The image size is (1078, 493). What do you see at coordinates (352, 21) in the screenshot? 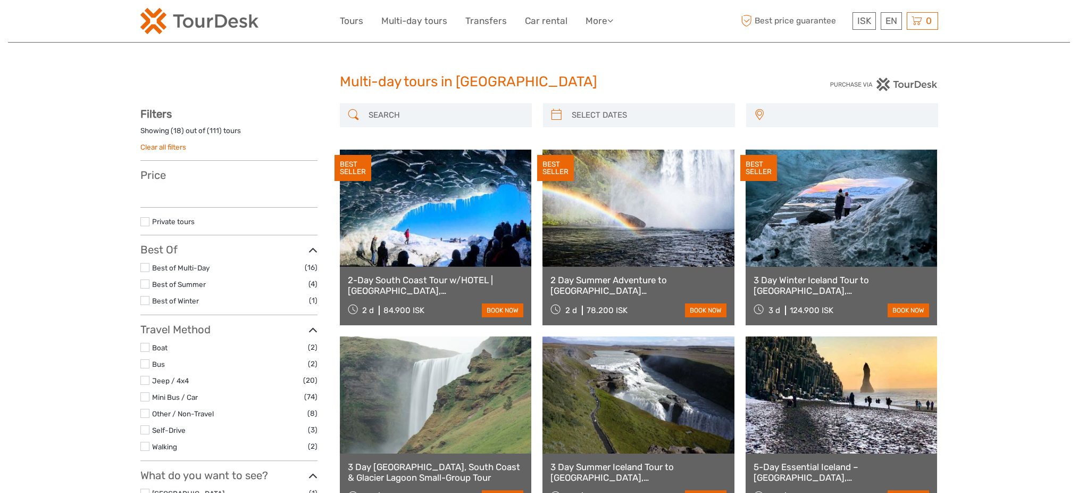
I see `a: Tours` at bounding box center [352, 21].